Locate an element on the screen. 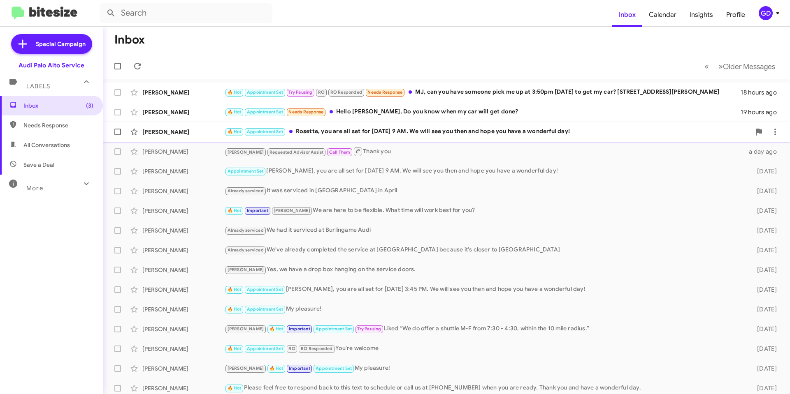  span: Call Them is located at coordinates (340, 152).